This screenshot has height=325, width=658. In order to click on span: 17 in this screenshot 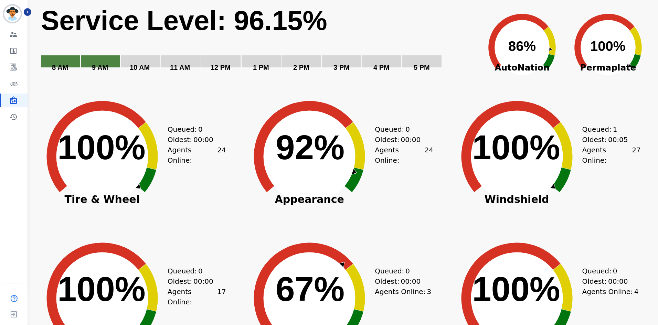, I will do `click(221, 297)`.